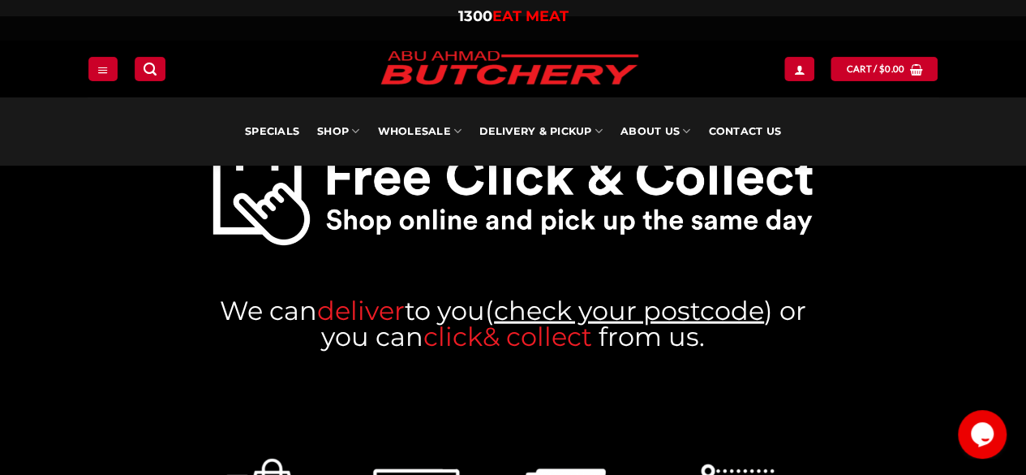  Describe the element at coordinates (656, 131) in the screenshot. I see `a: About Us` at that location.